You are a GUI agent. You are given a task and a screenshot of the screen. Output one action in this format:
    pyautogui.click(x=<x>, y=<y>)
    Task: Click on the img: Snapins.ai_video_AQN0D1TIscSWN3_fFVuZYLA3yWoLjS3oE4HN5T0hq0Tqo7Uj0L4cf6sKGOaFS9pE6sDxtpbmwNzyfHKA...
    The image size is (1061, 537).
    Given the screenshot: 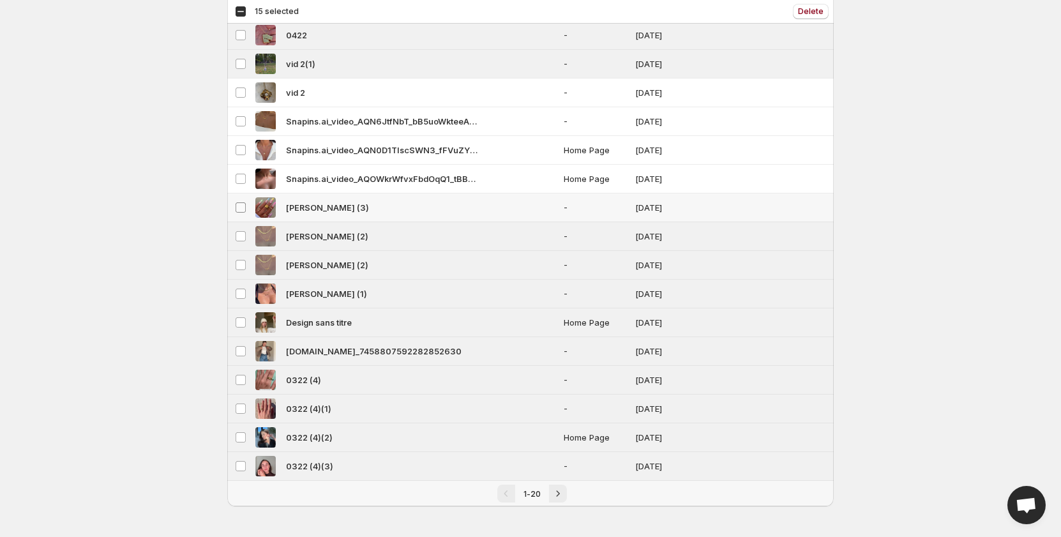 What is the action you would take?
    pyautogui.click(x=266, y=150)
    